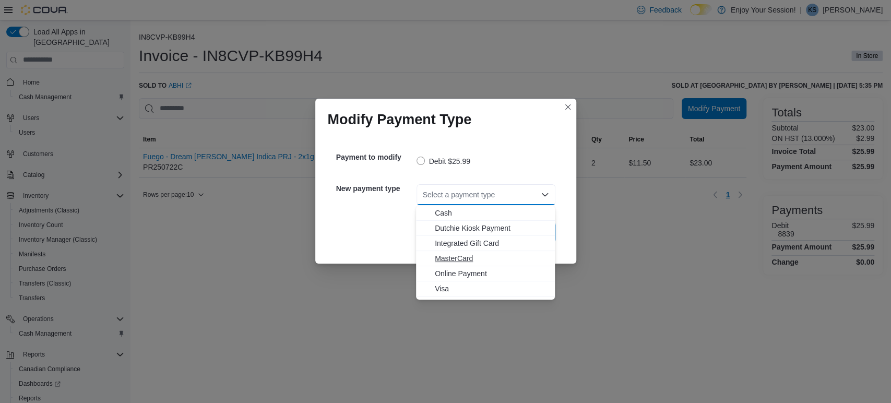 The height and width of the screenshot is (403, 891). What do you see at coordinates (485, 273) in the screenshot?
I see `button: Online Payment` at bounding box center [485, 273].